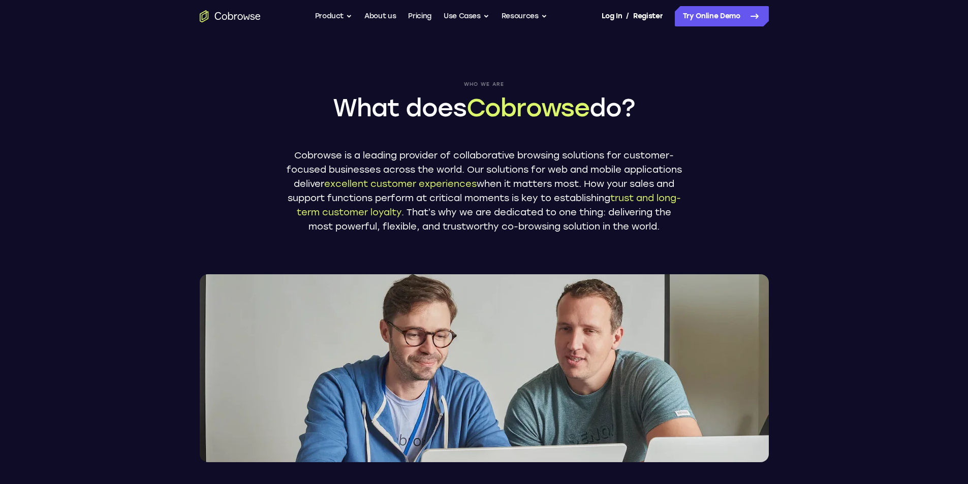  I want to click on span: excellent customer experiences, so click(400, 184).